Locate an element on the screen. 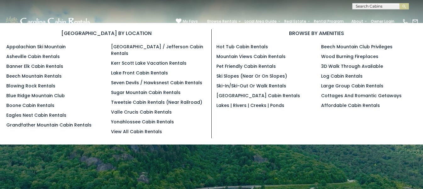  a: Real Estate is located at coordinates (296, 21).